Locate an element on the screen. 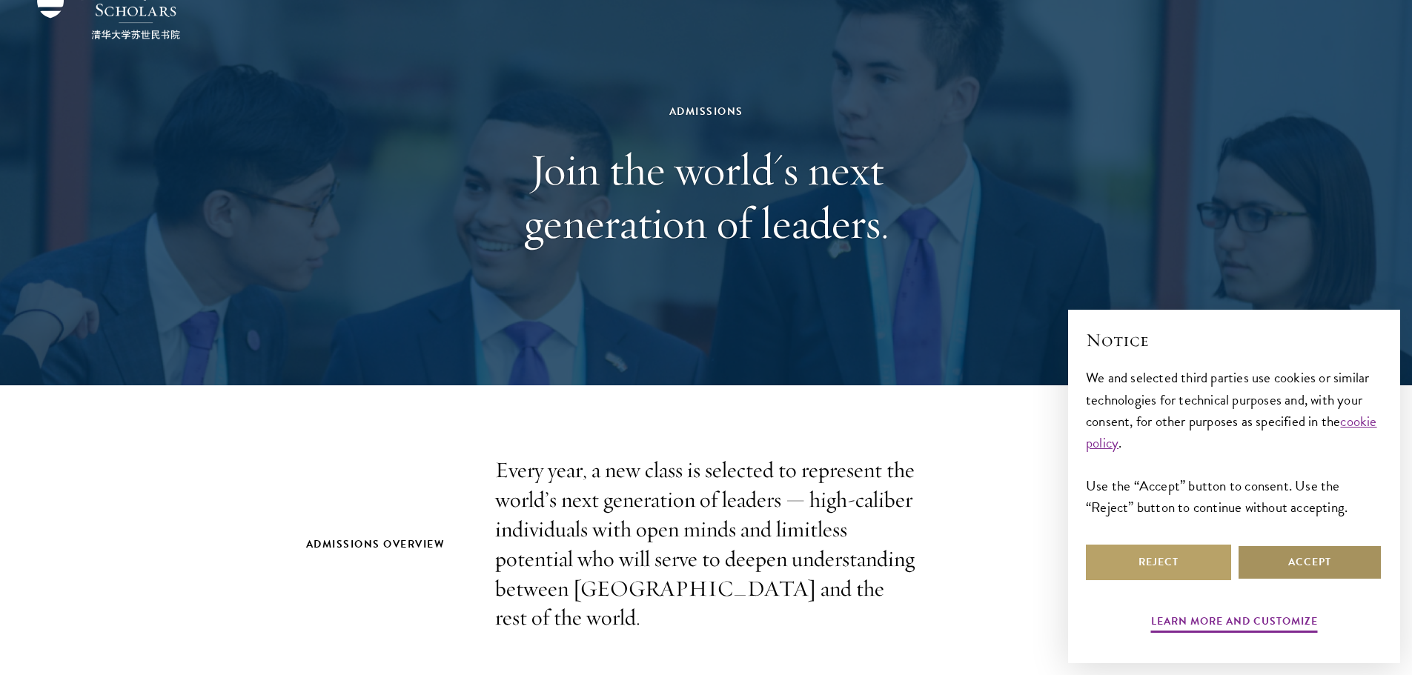 This screenshot has width=1412, height=675. div: Admissions is located at coordinates (706, 111).